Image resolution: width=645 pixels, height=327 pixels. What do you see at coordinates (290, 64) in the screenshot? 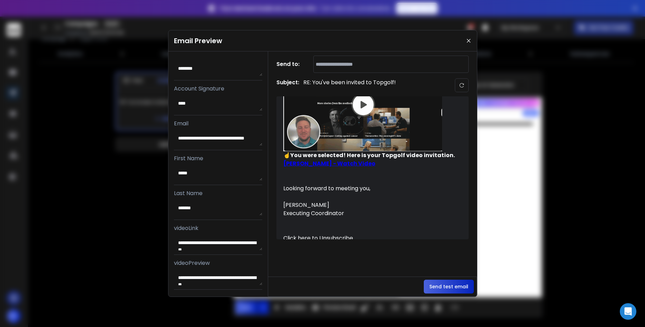
I see `h1: Send to:` at bounding box center [290, 64].